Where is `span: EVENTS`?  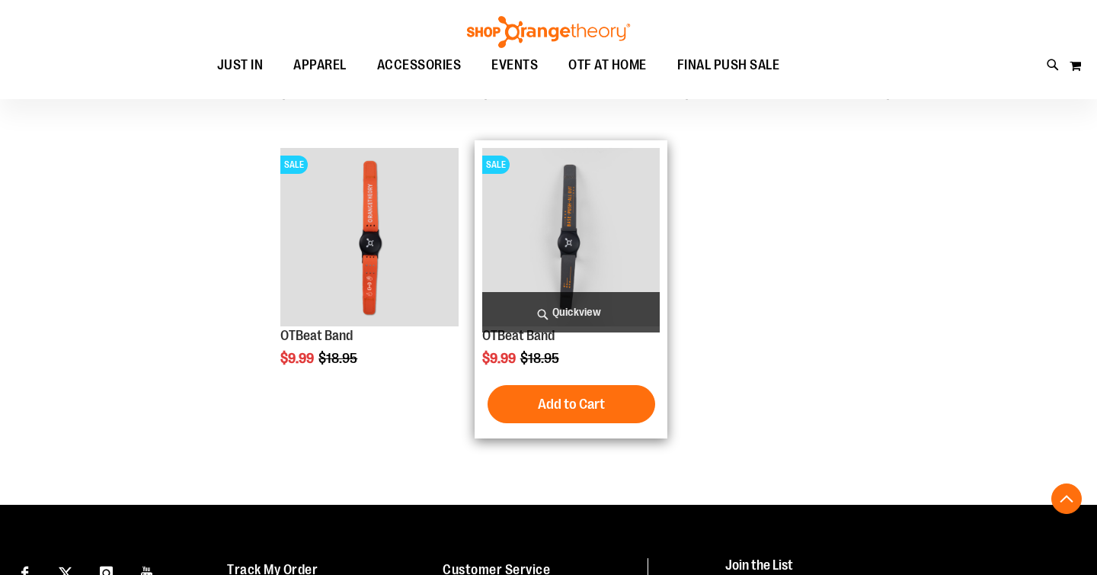
span: EVENTS is located at coordinates (514, 65).